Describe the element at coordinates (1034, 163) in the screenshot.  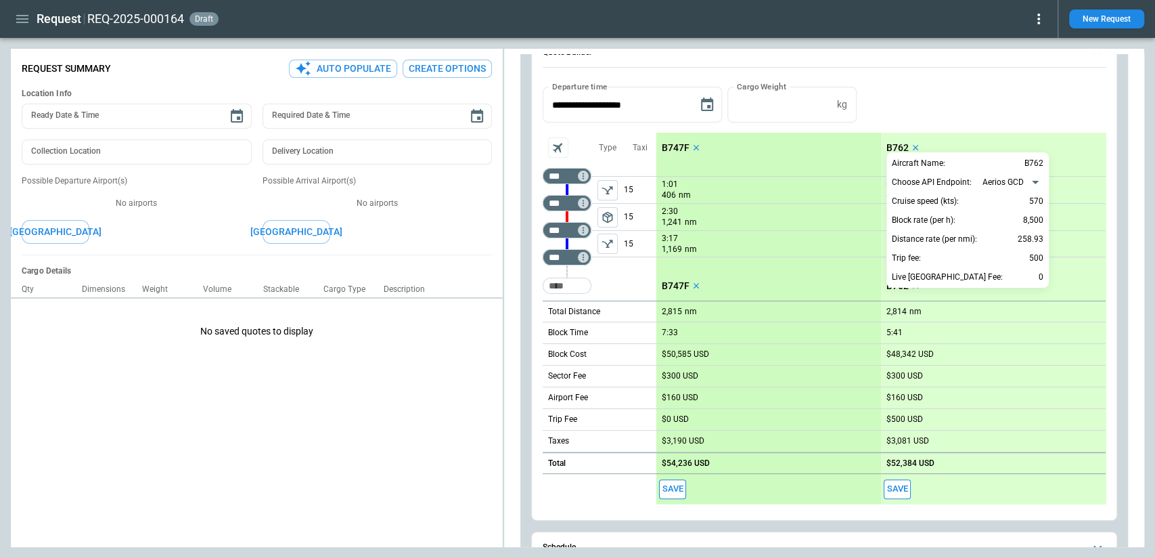
I see `p: B762` at that location.